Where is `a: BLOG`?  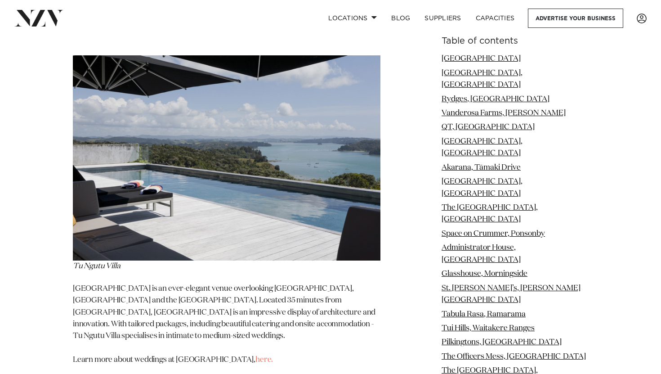
a: BLOG is located at coordinates (401, 18).